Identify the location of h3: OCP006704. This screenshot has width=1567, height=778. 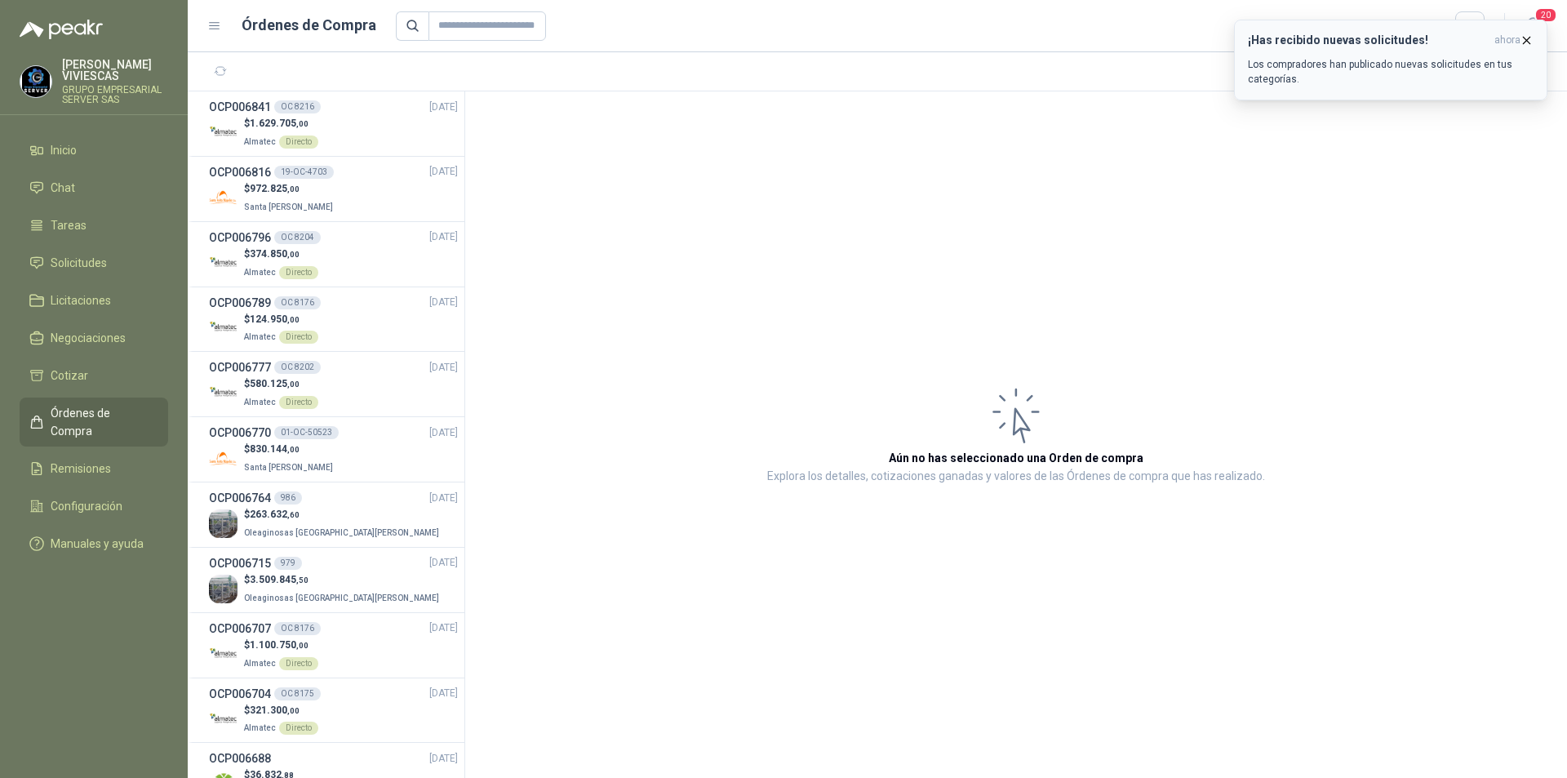
(240, 694).